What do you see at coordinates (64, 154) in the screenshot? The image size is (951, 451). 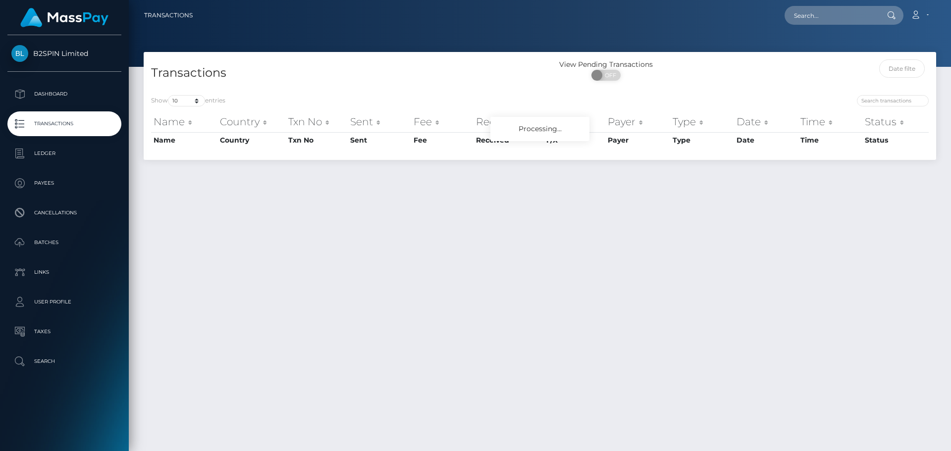 I see `a: Ledger` at bounding box center [64, 154].